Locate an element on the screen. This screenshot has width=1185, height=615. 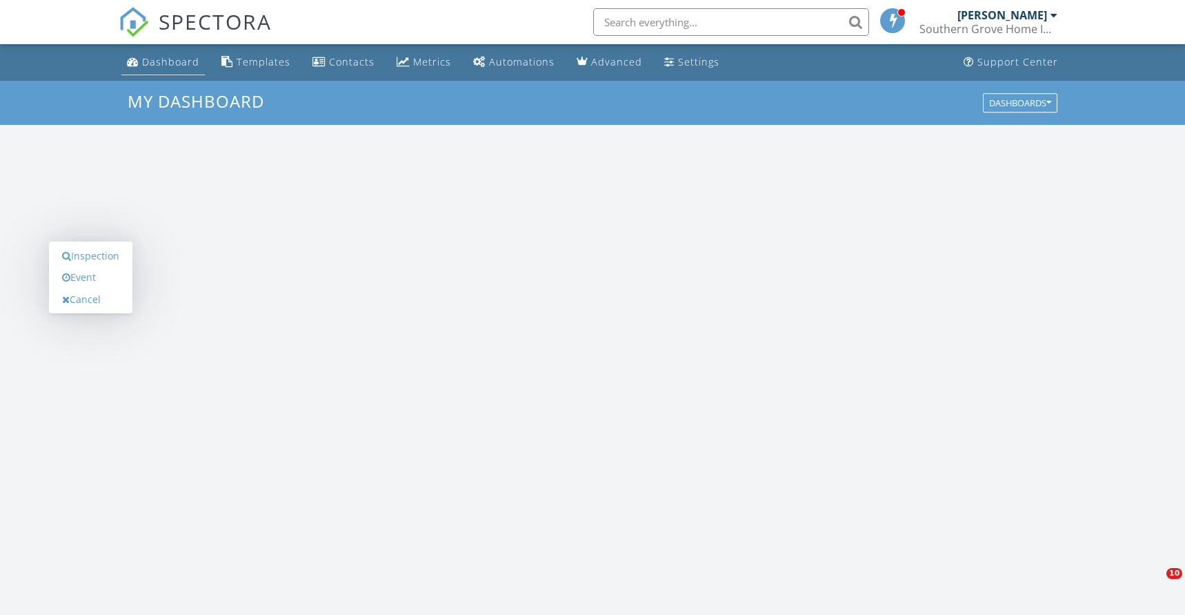
a: Templates is located at coordinates (256, 62).